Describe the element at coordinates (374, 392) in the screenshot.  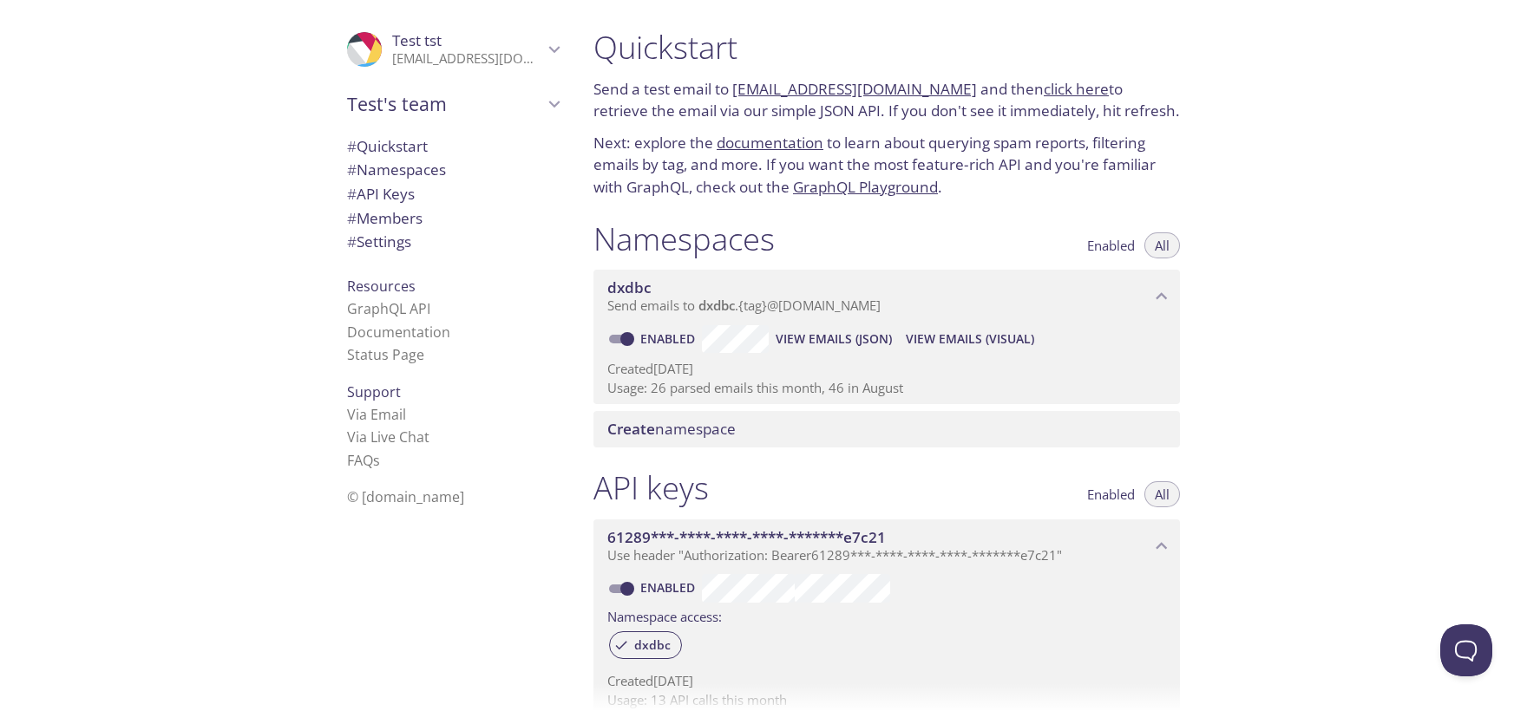
I see `span: Support` at that location.